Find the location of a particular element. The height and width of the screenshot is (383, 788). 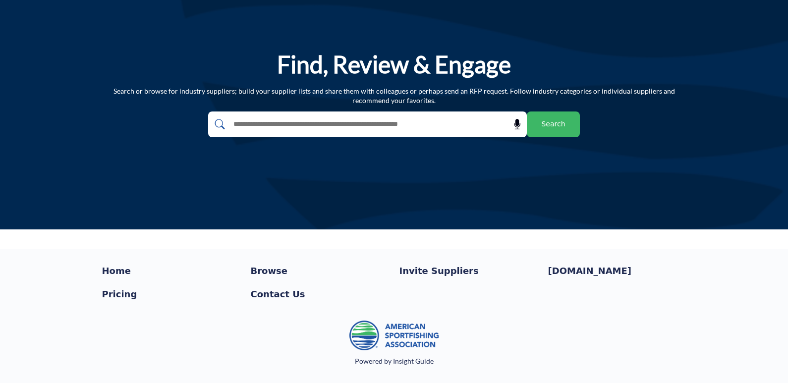

a: Invite Suppliers is located at coordinates (468, 271).